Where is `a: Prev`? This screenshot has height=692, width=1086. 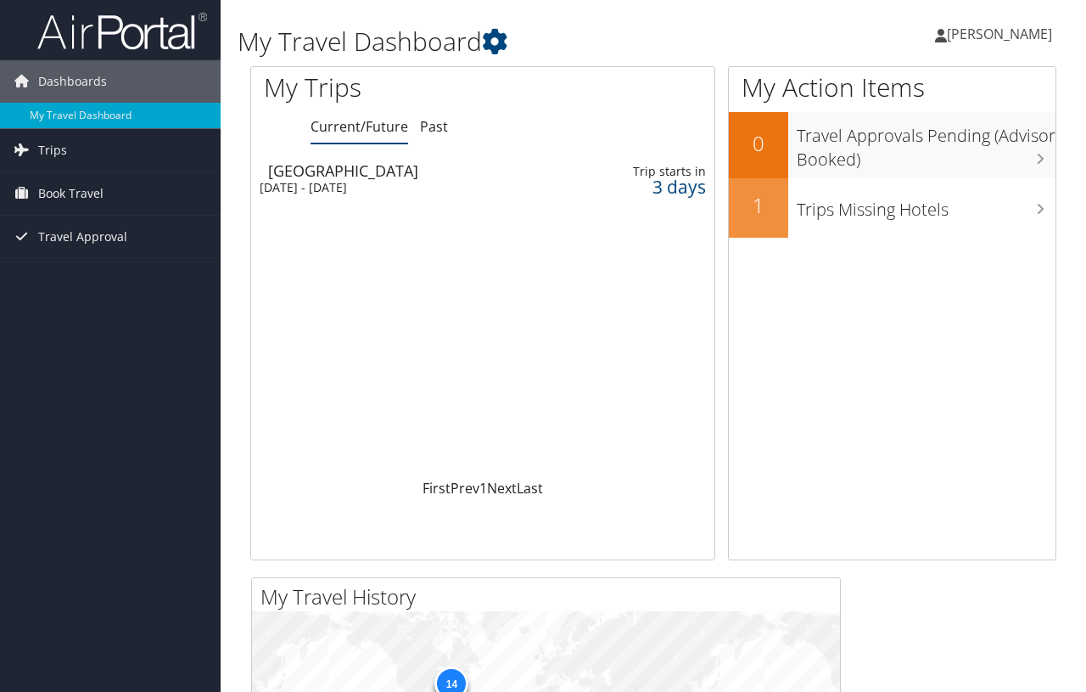
a: Prev is located at coordinates (465, 488).